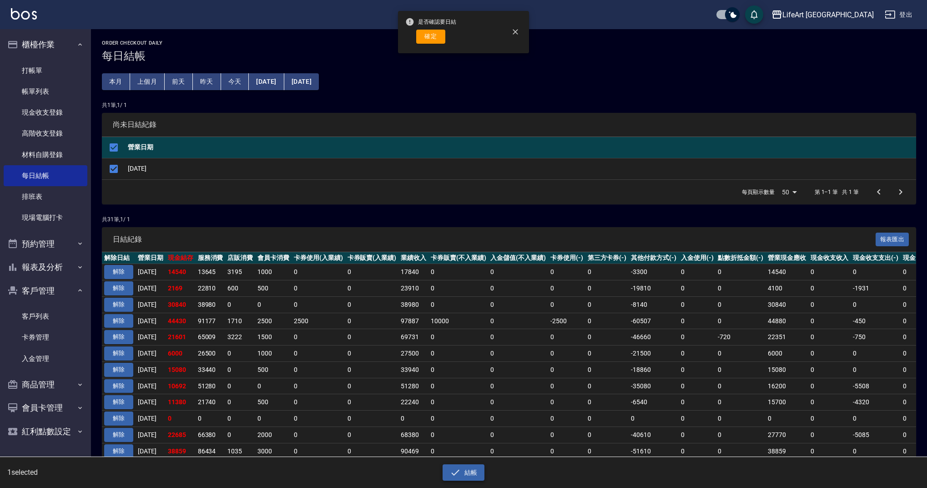 This screenshot has width=927, height=488. I want to click on td: -3300, so click(654, 272).